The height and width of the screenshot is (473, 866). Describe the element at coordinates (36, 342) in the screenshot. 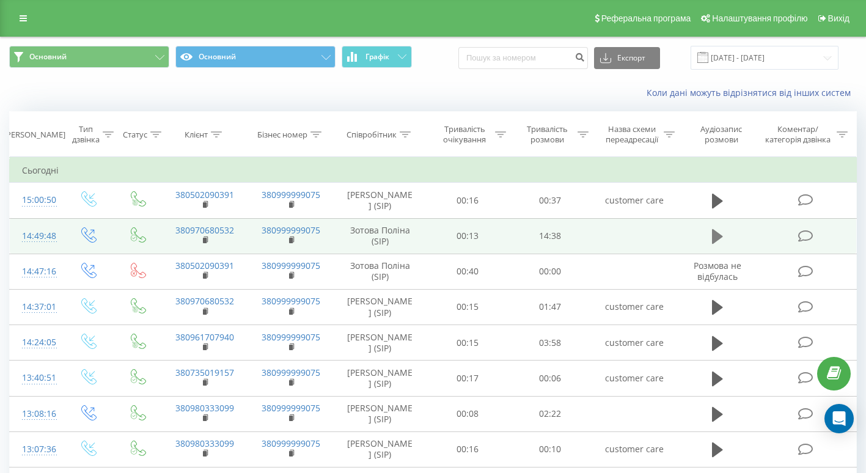

I see `div: 14:24:05` at that location.